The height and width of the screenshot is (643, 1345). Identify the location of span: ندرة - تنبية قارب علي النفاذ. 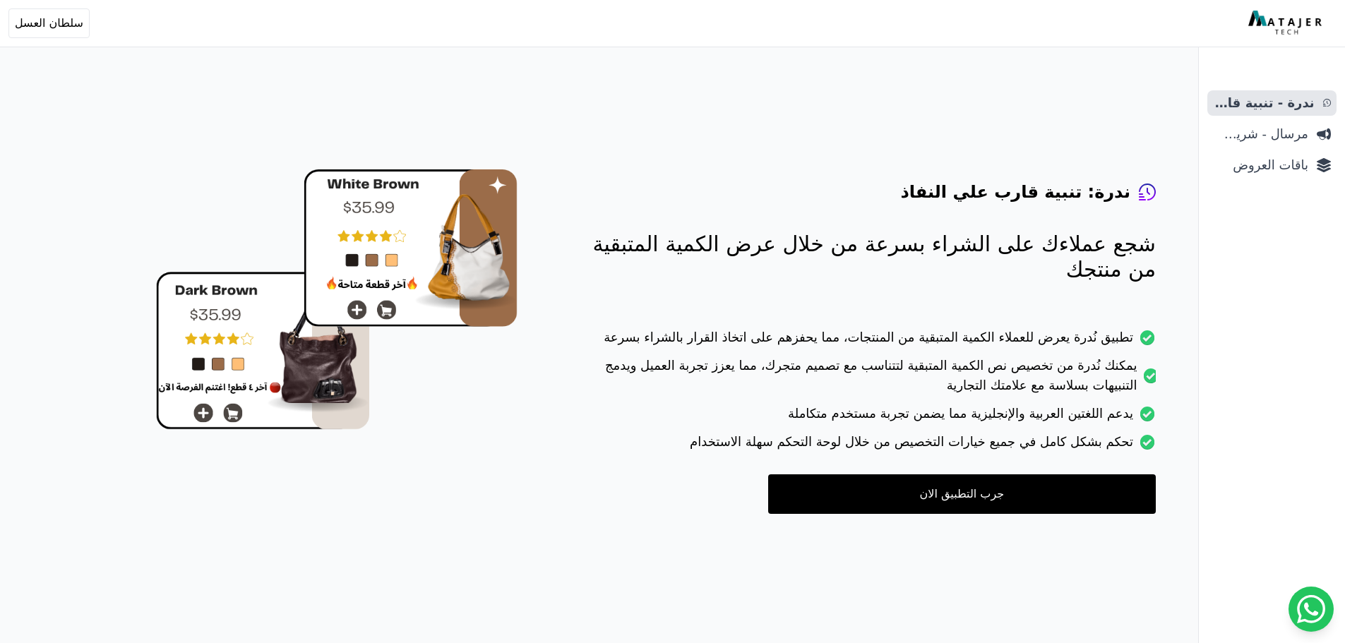
(1263, 103).